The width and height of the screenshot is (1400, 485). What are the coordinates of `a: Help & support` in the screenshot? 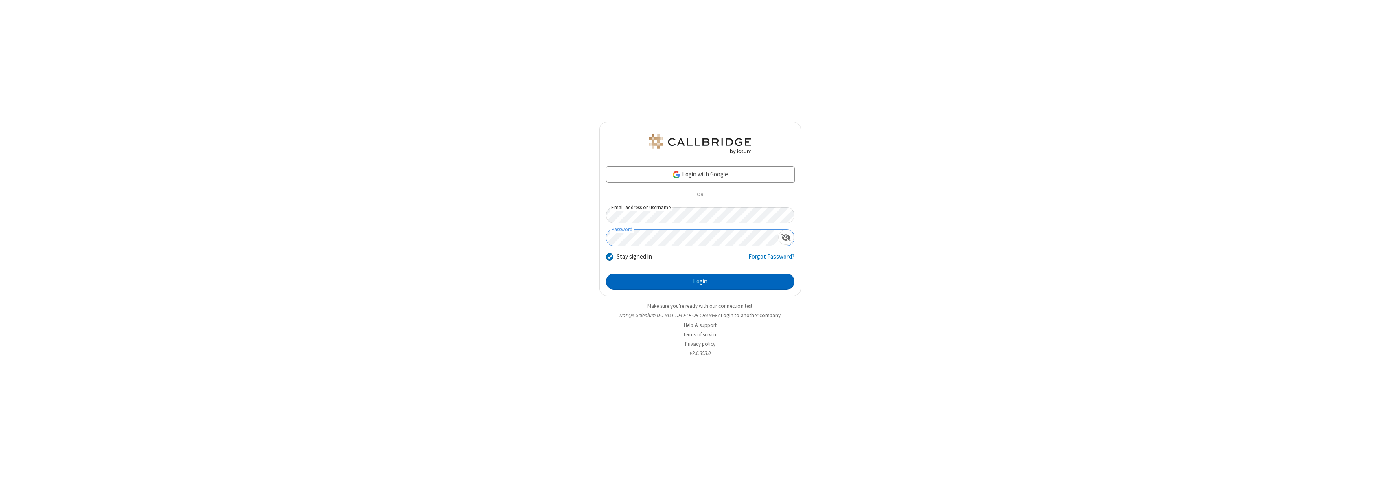 It's located at (700, 325).